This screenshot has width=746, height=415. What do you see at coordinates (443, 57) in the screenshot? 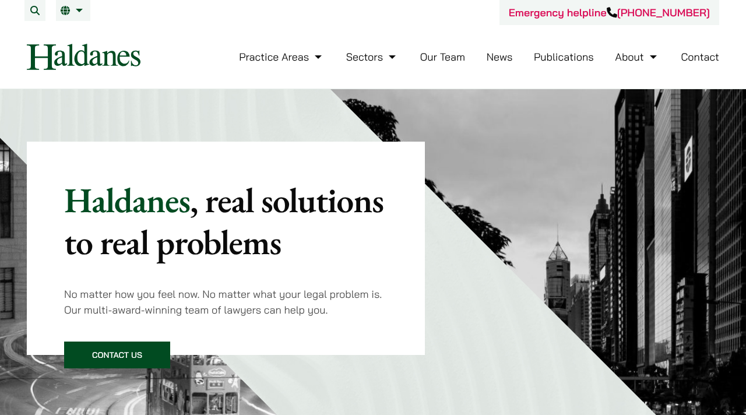
I see `a: Our Team` at bounding box center [443, 57].